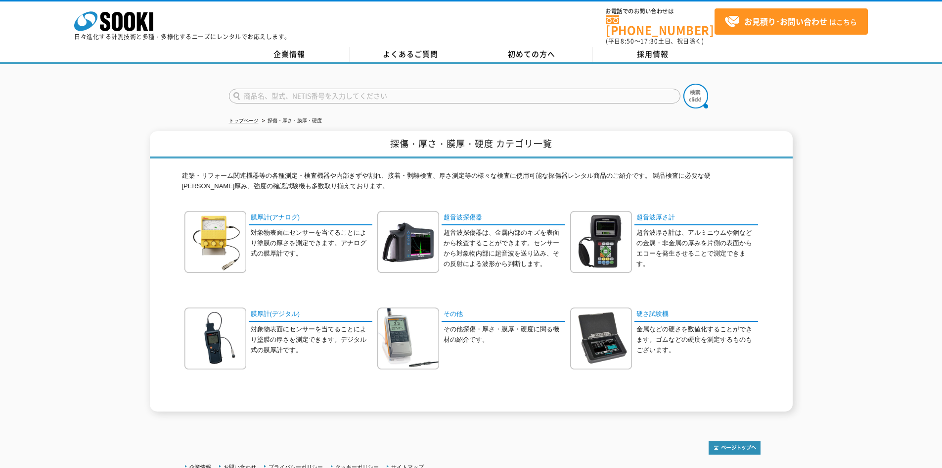 This screenshot has width=942, height=468. I want to click on img: トップページへ, so click(735, 447).